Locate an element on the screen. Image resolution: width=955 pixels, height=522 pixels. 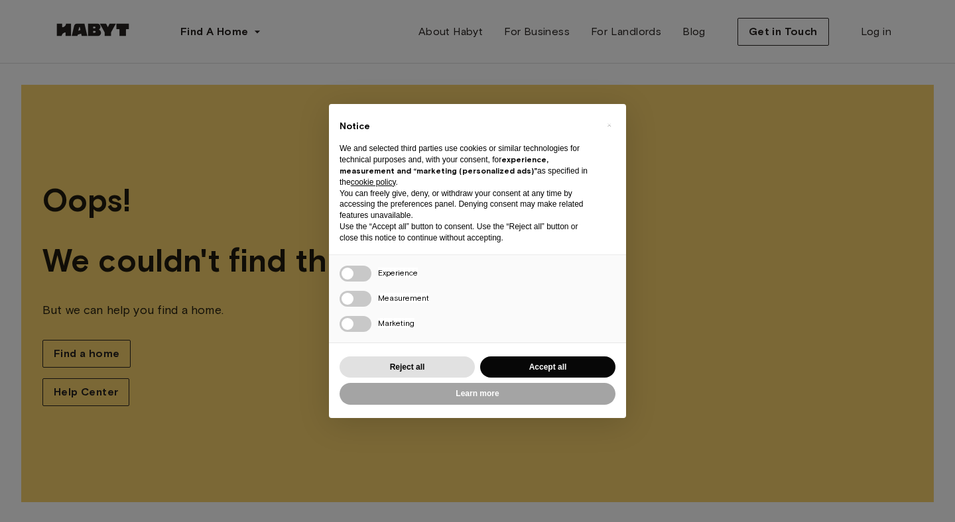
span: Measurement is located at coordinates (403, 298).